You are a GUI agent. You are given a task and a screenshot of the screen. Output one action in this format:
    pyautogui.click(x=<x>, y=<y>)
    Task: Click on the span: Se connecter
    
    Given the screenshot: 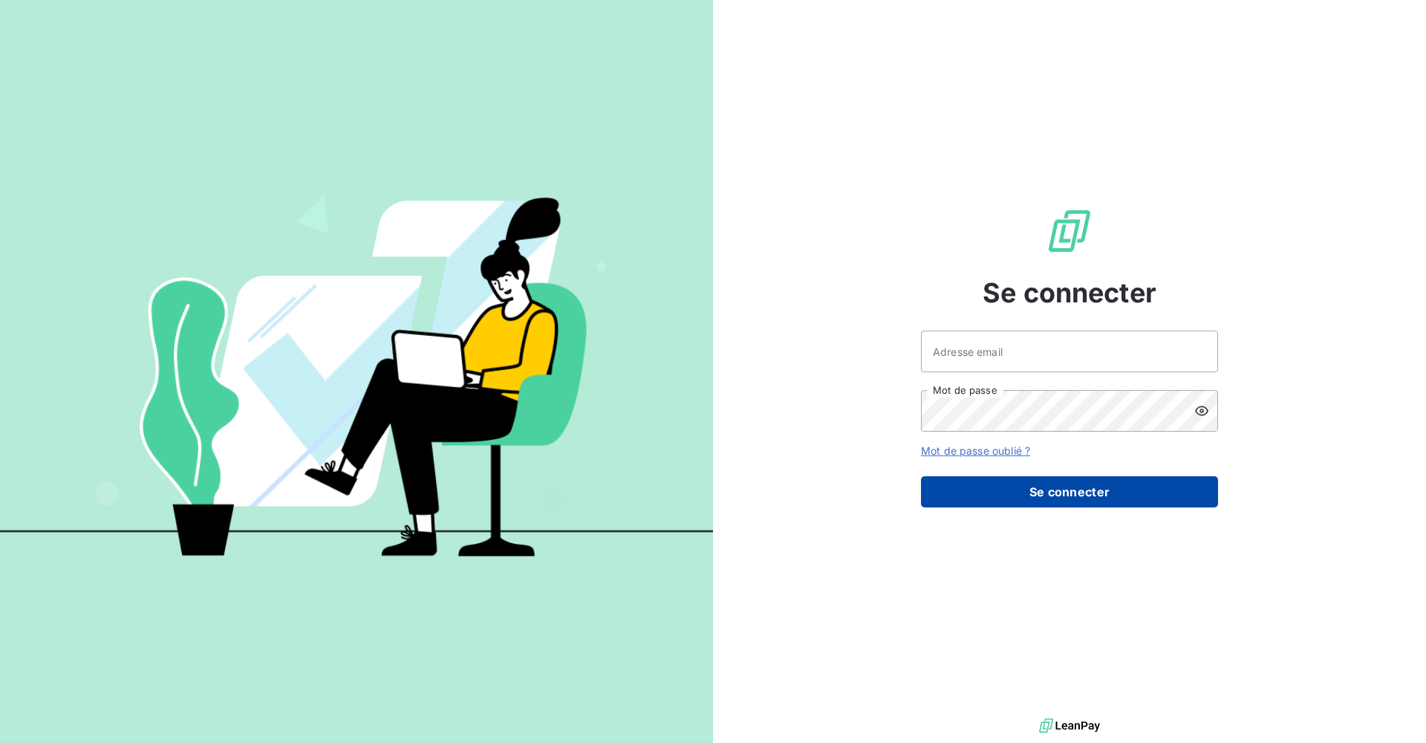 What is the action you would take?
    pyautogui.click(x=1070, y=293)
    